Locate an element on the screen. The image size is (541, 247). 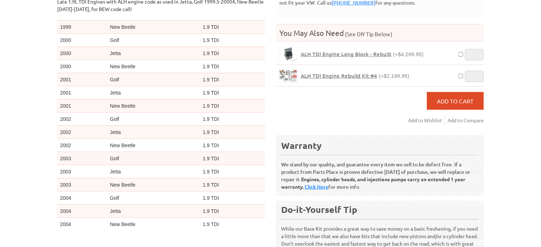
div: Warranty is located at coordinates (380, 145).